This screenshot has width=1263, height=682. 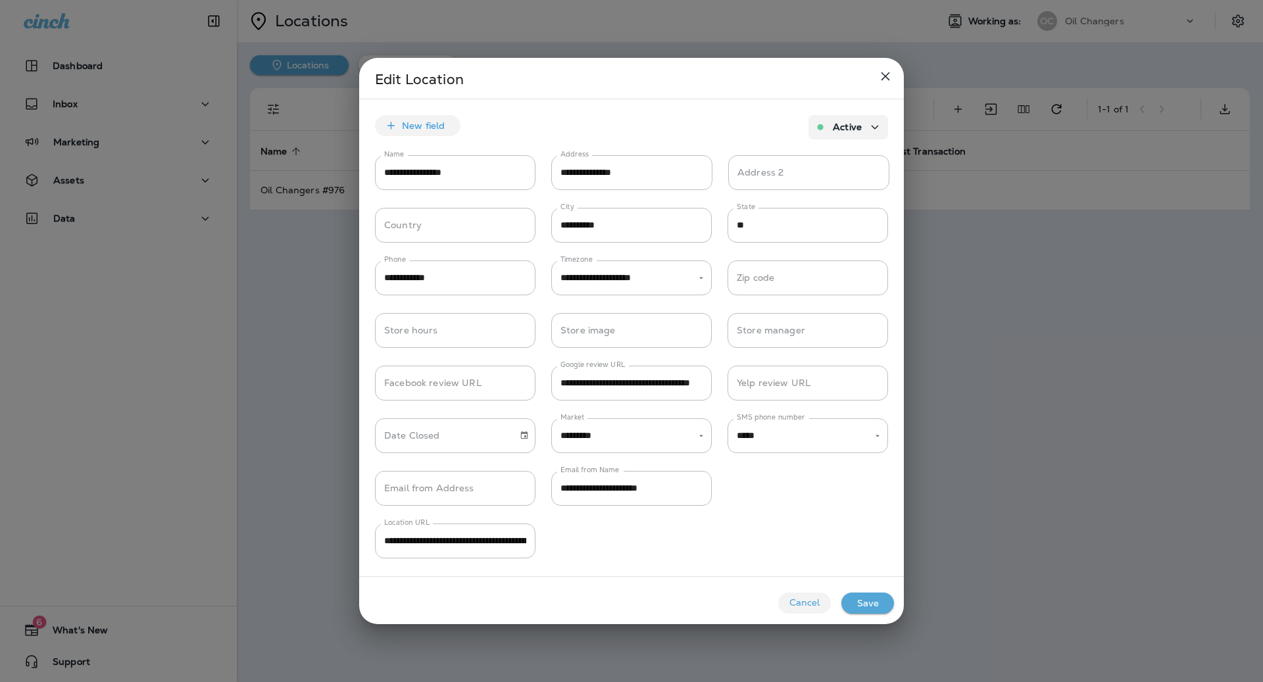 What do you see at coordinates (394, 154) in the screenshot?
I see `label: Name` at bounding box center [394, 154].